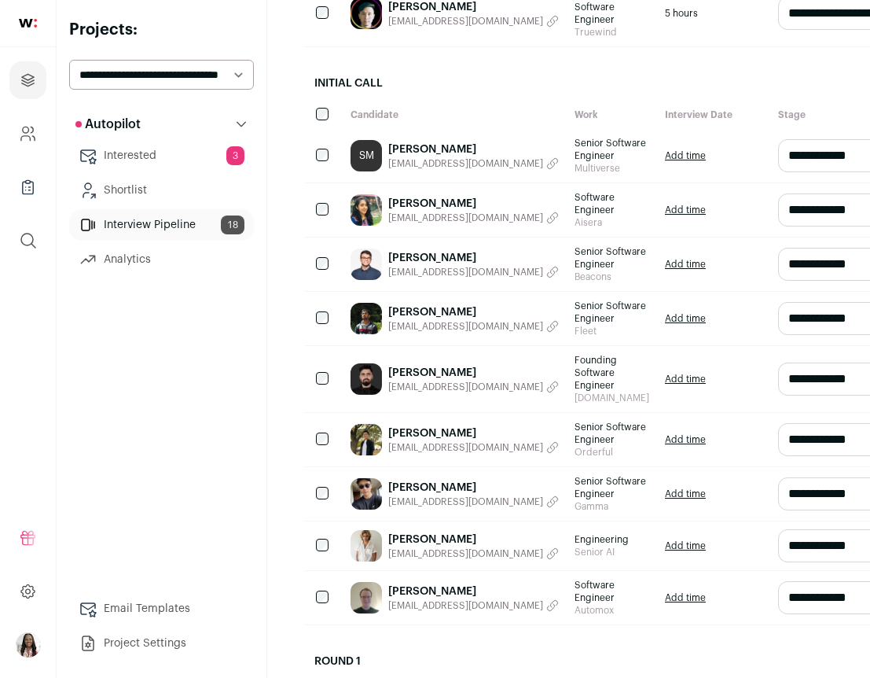 This screenshot has width=870, height=678. Describe the element at coordinates (454, 115) in the screenshot. I see `div: Candidate` at that location.